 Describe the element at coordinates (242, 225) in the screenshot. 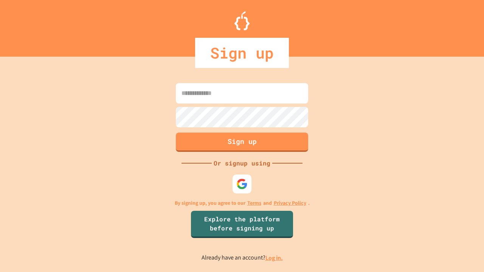

I see `a: Explore the platform before signing up` at that location.